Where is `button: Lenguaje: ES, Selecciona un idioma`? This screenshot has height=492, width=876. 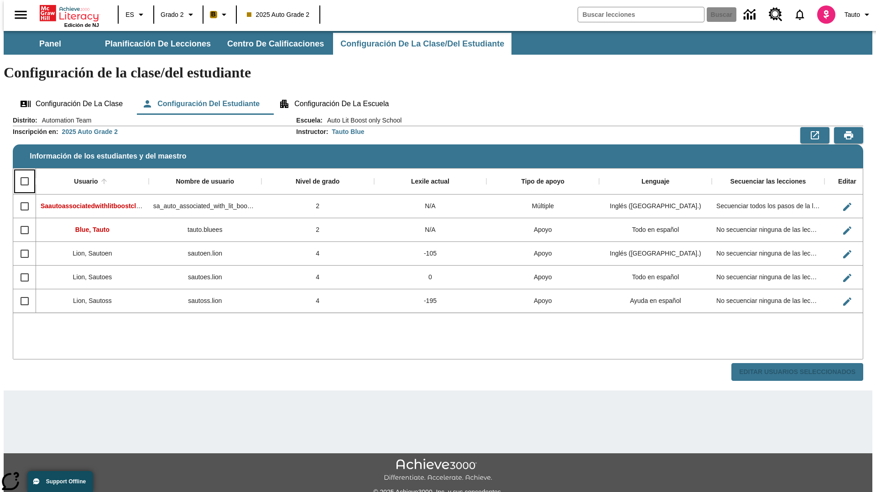
button: Lenguaje: ES, Selecciona un idioma is located at coordinates (136, 15).